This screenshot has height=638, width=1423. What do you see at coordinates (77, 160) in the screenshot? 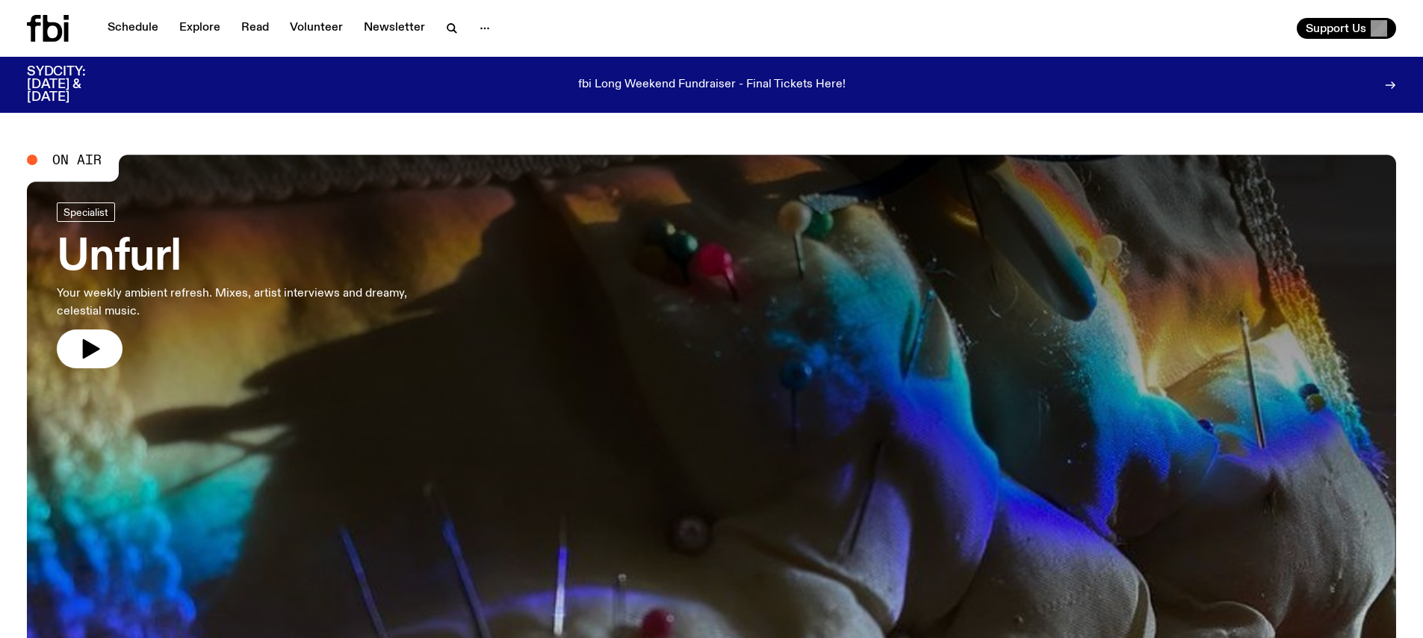
I see `span: On Air` at bounding box center [77, 160].